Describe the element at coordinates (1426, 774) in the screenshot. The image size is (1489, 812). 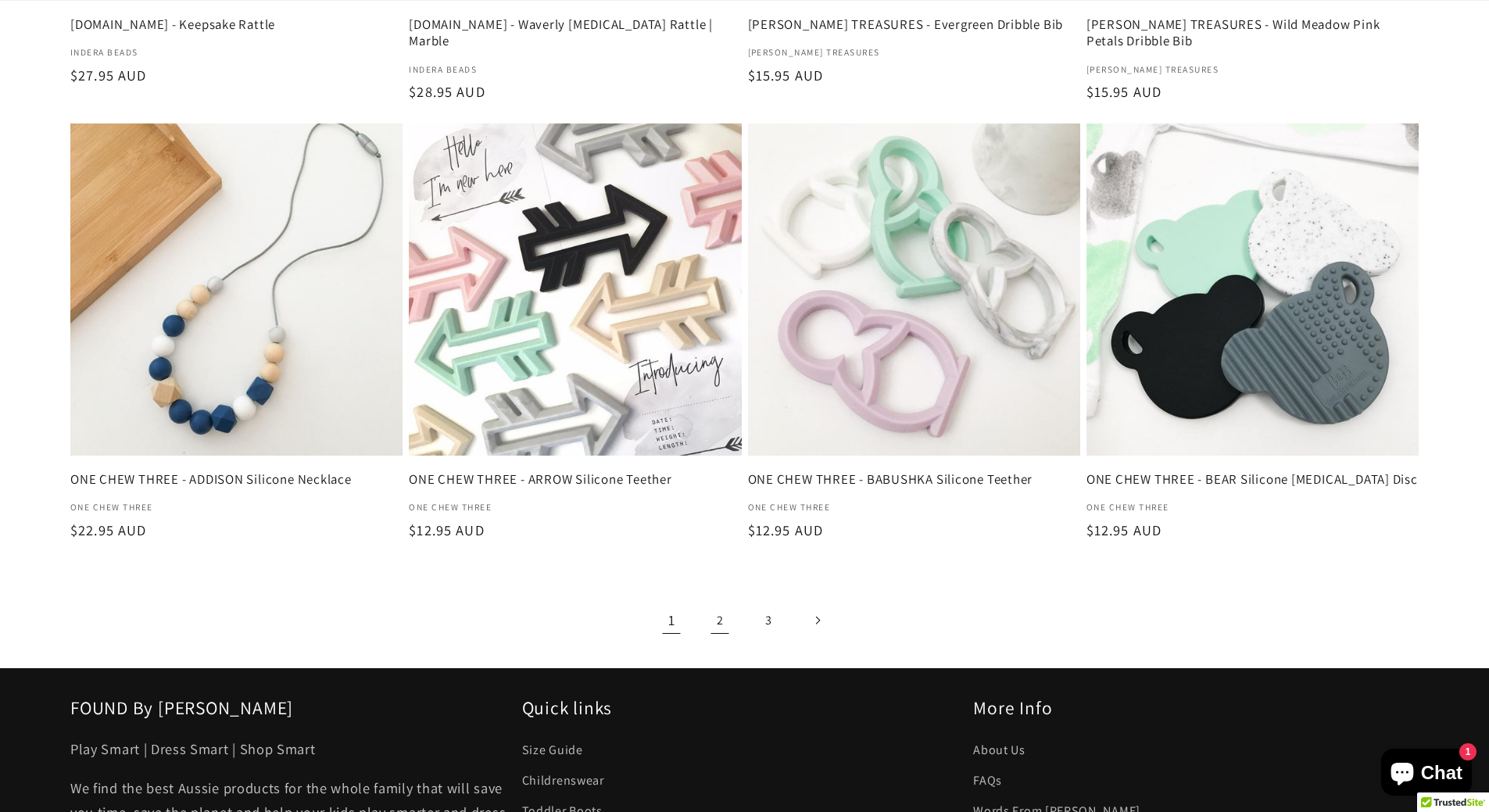
I see `inbox-online-store-chat: Shopify online store chat` at that location.